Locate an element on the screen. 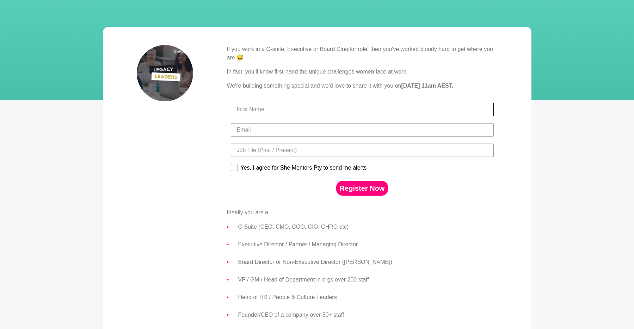 The width and height of the screenshot is (634, 329). input: First Name is located at coordinates (362, 110).